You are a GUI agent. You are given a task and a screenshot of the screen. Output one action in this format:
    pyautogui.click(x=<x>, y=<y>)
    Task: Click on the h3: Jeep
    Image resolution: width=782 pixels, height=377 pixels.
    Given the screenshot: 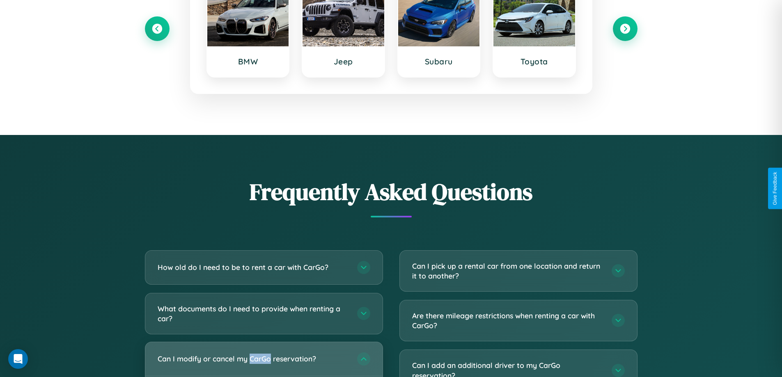 What is the action you would take?
    pyautogui.click(x=343, y=62)
    